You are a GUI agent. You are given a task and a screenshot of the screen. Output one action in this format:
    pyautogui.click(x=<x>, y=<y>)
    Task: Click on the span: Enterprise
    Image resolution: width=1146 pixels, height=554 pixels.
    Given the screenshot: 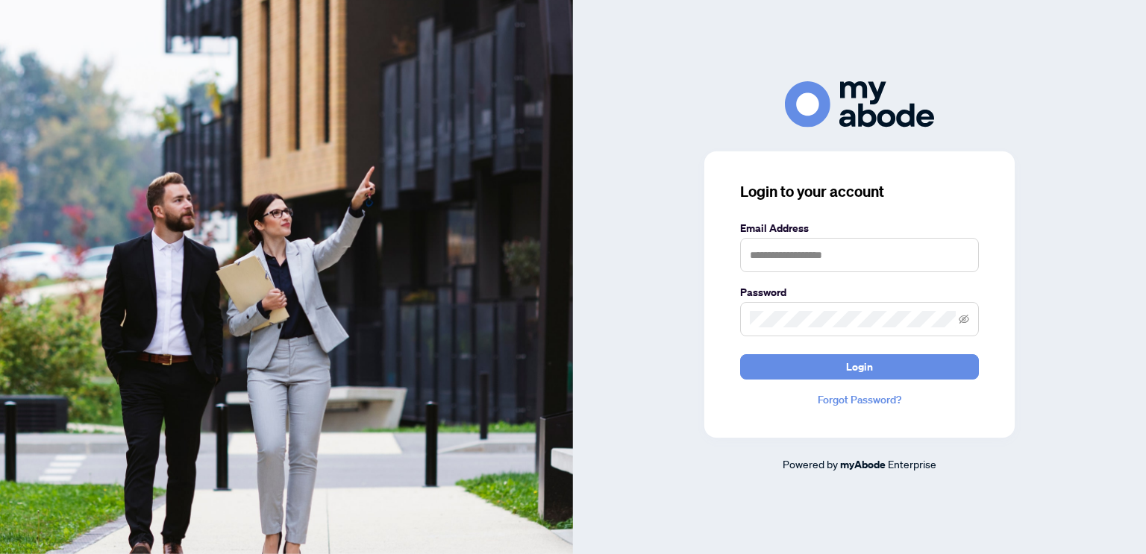 What is the action you would take?
    pyautogui.click(x=912, y=464)
    